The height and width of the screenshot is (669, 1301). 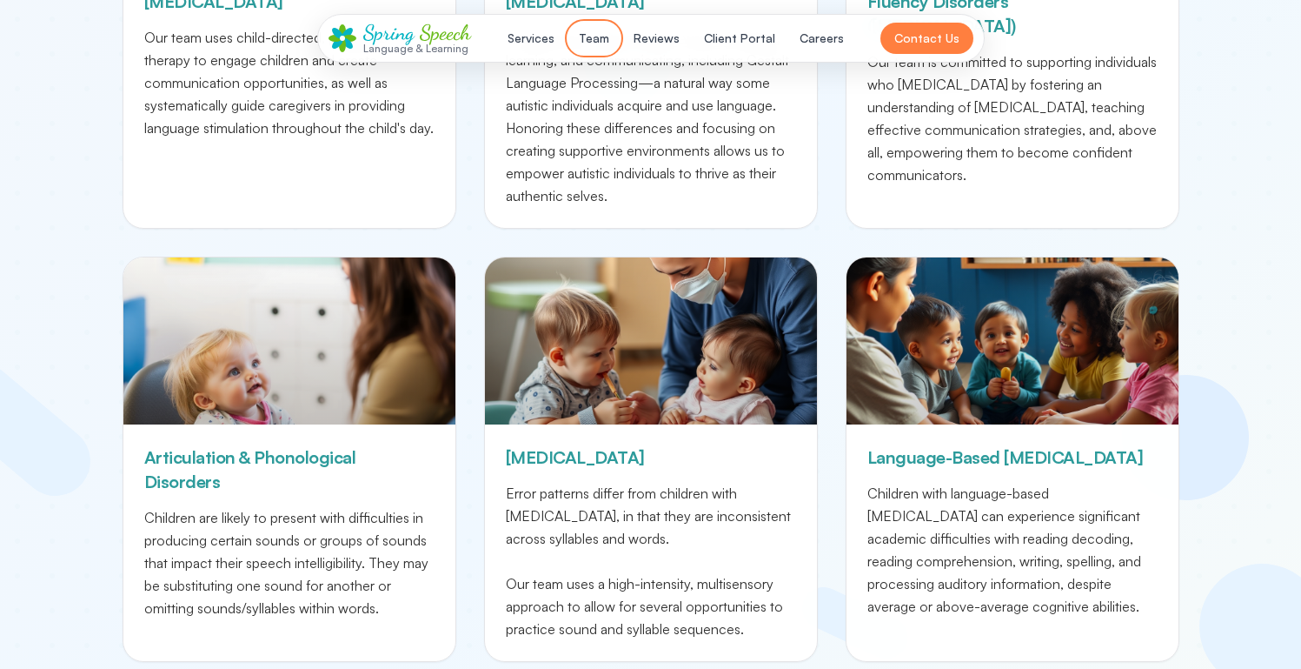 What do you see at coordinates (289, 83) in the screenshot?
I see `p: Our team uses child-directed, play-based therapy to engage children and create communication oppo...` at bounding box center [289, 83].